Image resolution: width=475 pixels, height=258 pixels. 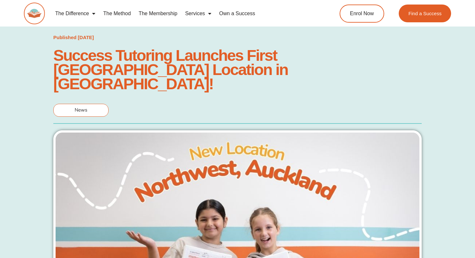 I want to click on span: Find a Success, so click(x=425, y=13).